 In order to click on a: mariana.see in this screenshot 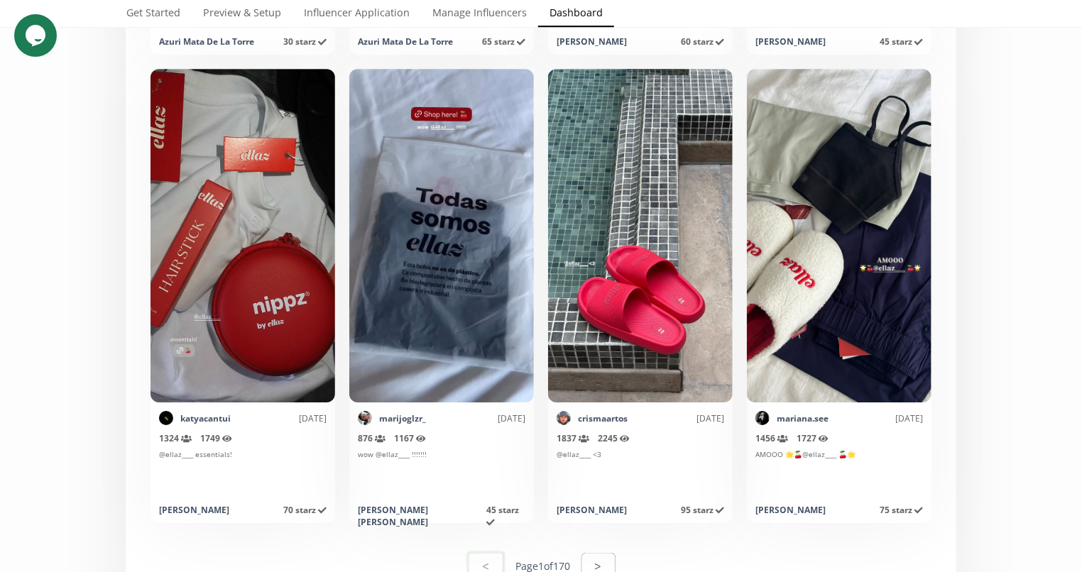, I will do `click(802, 418)`.